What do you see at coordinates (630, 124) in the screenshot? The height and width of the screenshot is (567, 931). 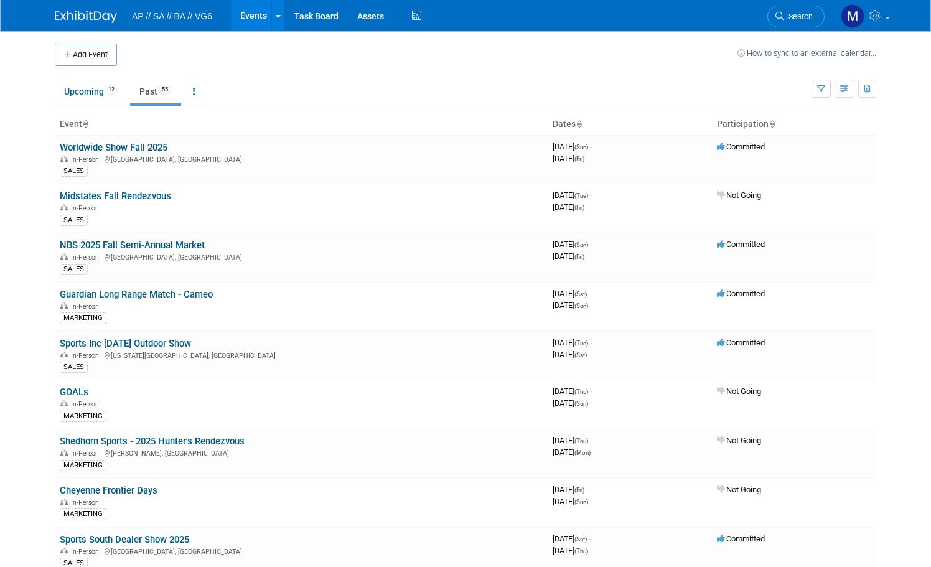 I see `th: Dates` at bounding box center [630, 124].